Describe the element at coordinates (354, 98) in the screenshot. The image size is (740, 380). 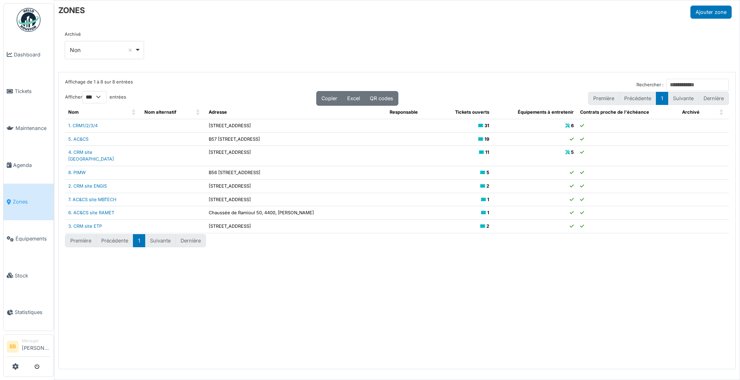
I see `button: Excel` at that location.